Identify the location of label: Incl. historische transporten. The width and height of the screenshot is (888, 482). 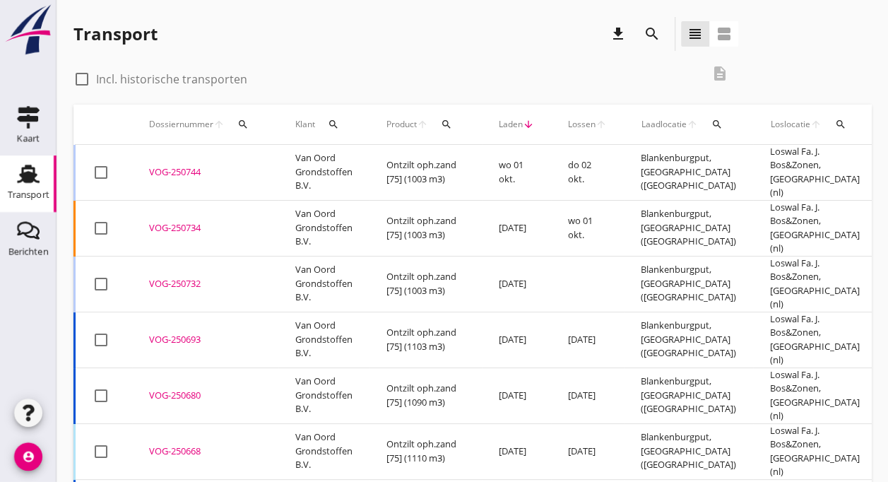
(172, 79).